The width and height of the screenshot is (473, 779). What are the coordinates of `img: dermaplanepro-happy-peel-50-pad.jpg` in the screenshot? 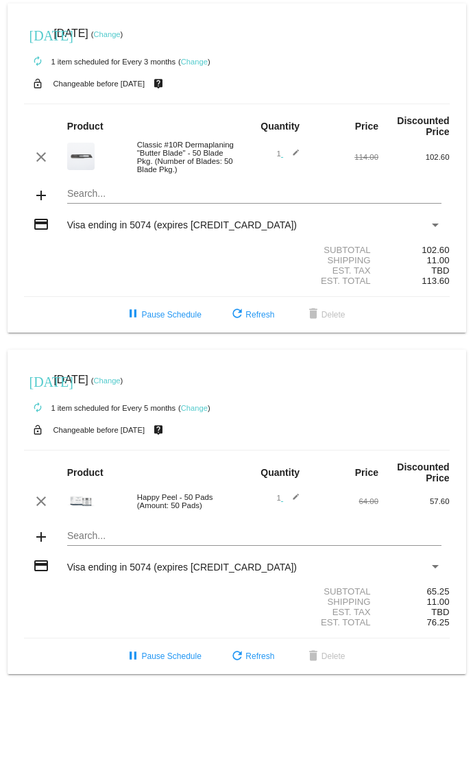 It's located at (81, 500).